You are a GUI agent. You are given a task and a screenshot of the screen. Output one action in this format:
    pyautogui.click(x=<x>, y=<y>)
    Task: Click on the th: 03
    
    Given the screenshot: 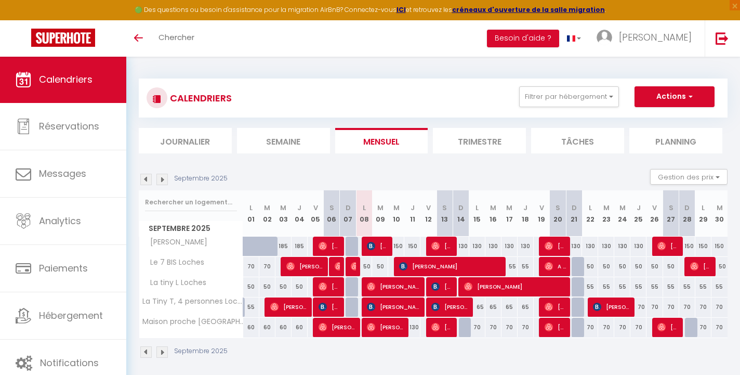 What is the action you would take?
    pyautogui.click(x=283, y=213)
    